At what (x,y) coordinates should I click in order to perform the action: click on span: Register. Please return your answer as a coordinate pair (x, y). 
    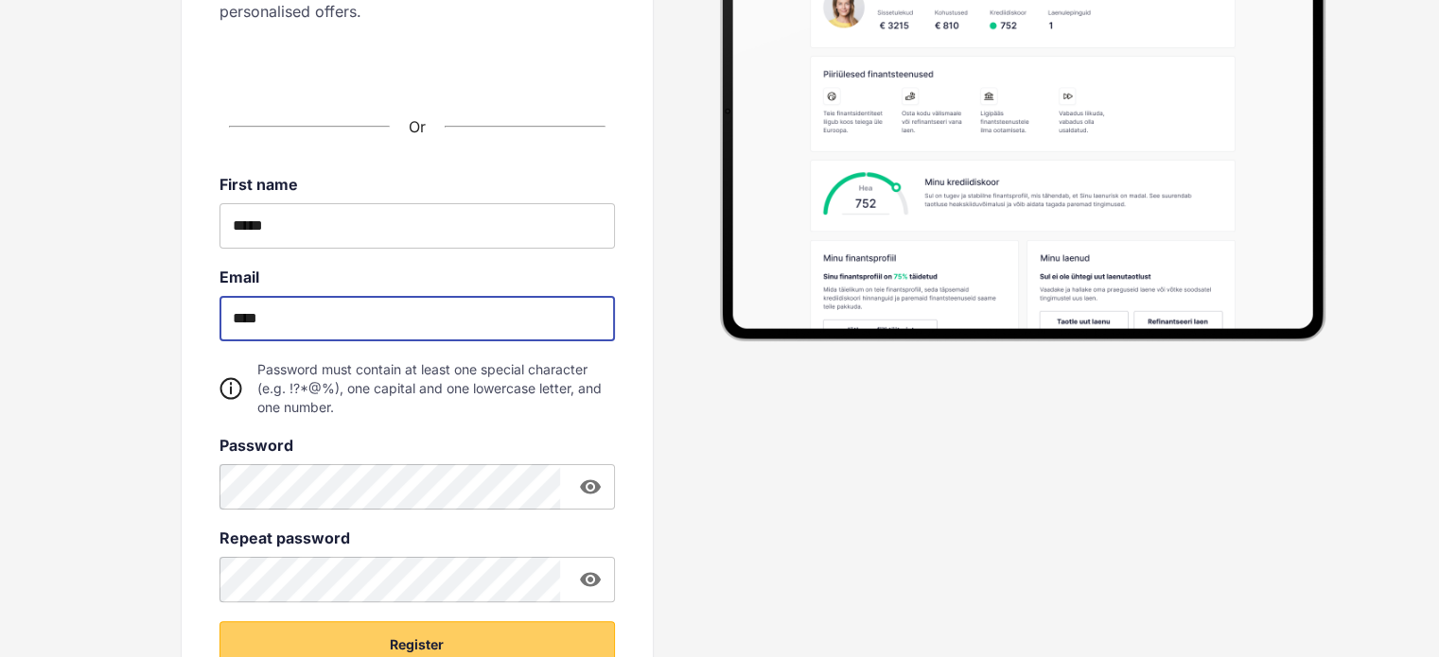
    Looking at the image, I should click on (416, 645).